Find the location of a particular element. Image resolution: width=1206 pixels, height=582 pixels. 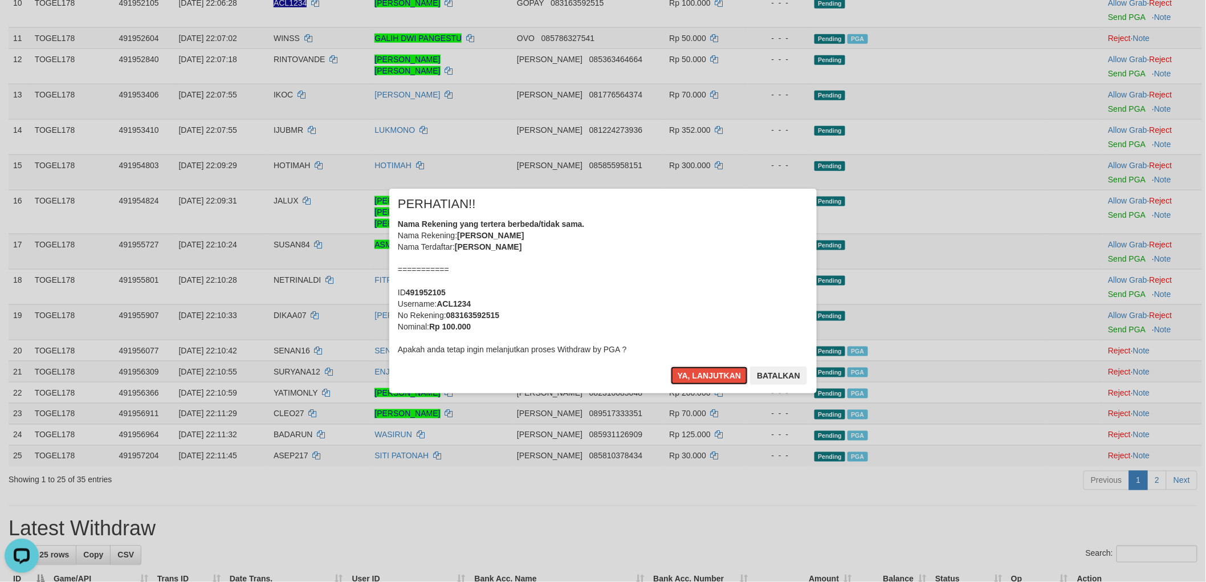

b: 491952105 is located at coordinates (426, 292).